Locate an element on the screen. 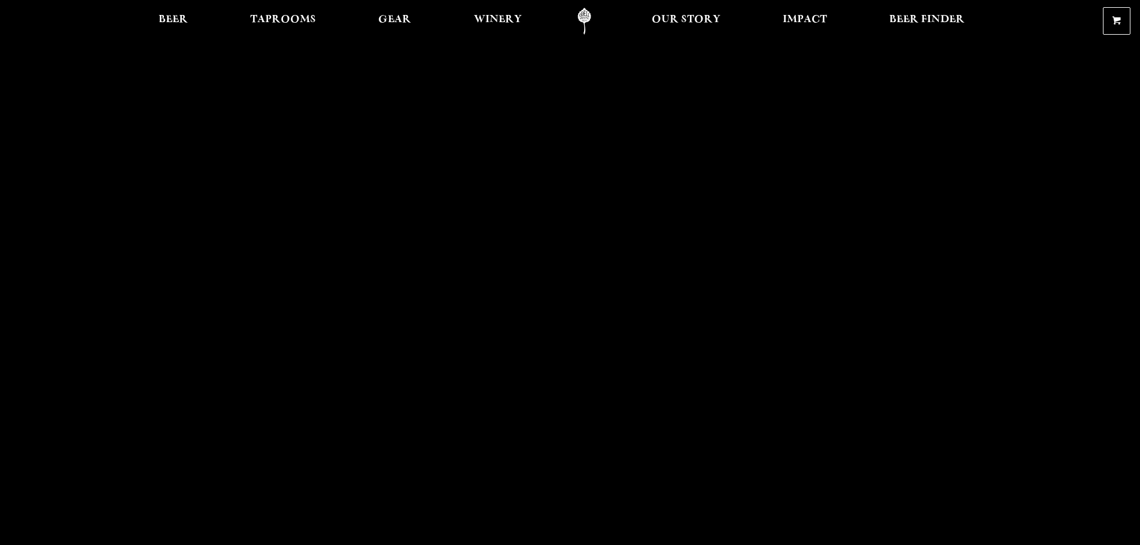 This screenshot has width=1140, height=545. a: Our Story is located at coordinates (686, 21).